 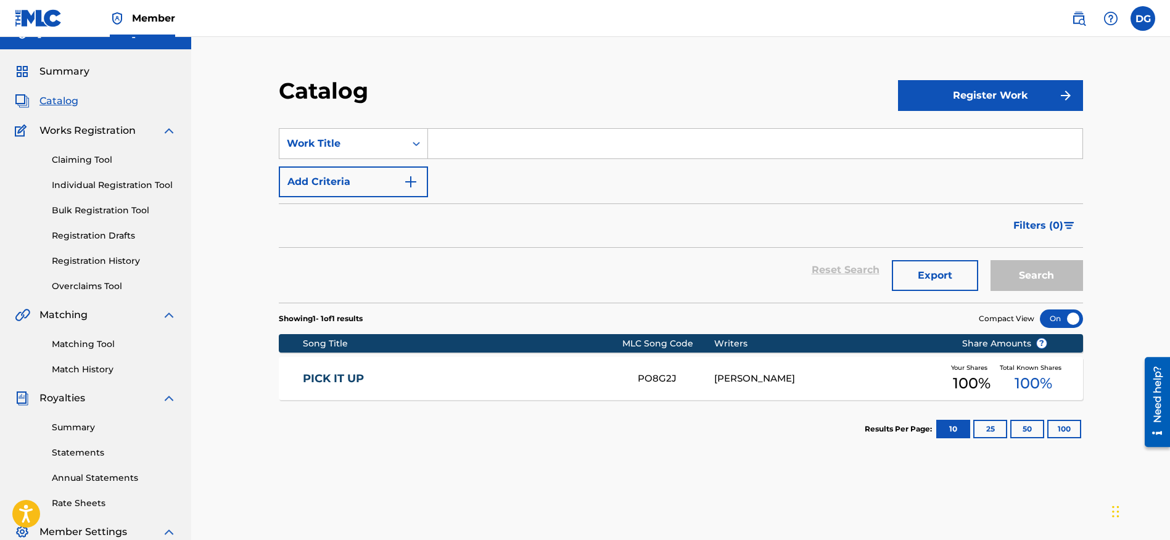 What do you see at coordinates (154, 18) in the screenshot?
I see `span: Member` at bounding box center [154, 18].